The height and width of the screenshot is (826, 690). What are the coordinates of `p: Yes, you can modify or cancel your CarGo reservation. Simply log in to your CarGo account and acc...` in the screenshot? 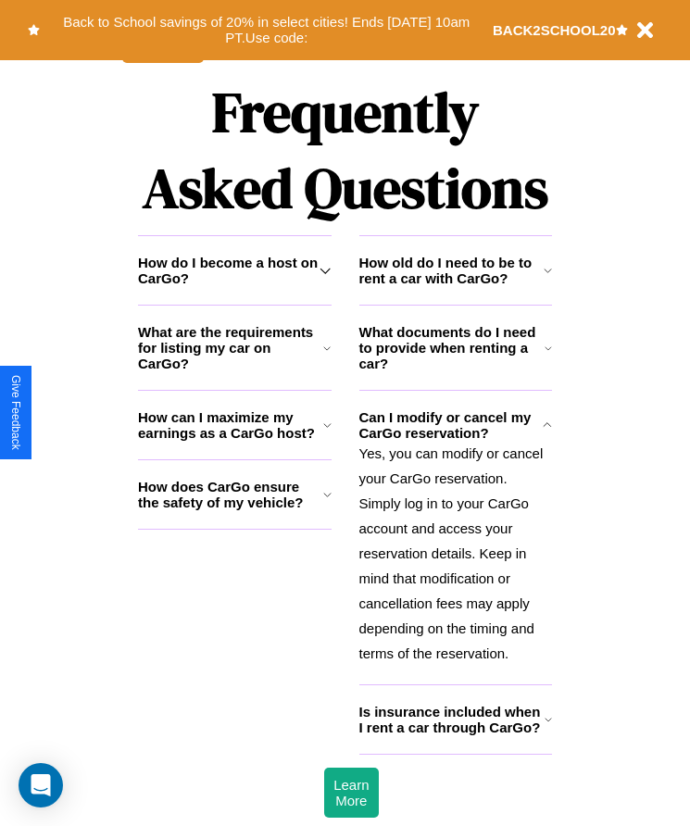 It's located at (455, 553).